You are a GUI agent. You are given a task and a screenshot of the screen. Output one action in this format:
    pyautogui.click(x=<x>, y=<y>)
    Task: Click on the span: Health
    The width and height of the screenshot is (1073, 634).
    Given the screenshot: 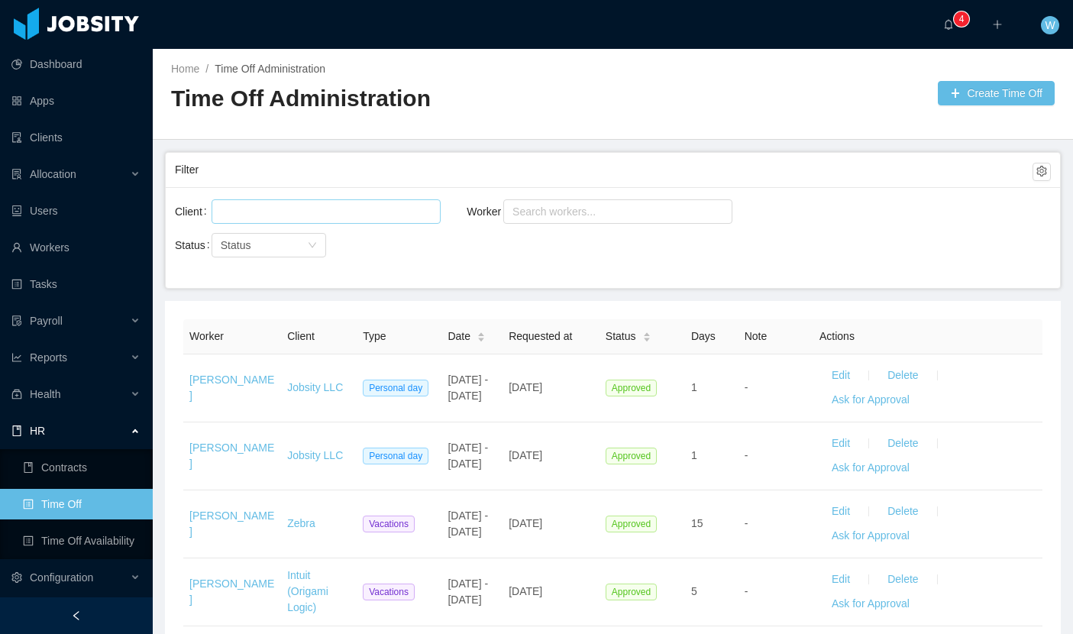 What is the action you would take?
    pyautogui.click(x=45, y=394)
    